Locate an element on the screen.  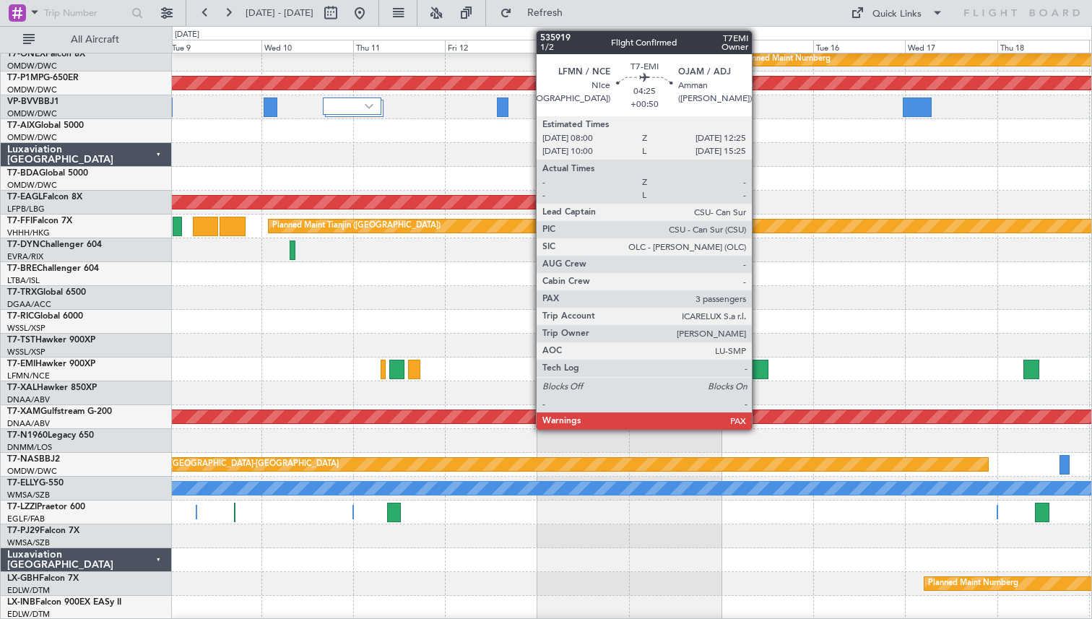
a: VP-BVVBBJ1 is located at coordinates (33, 102).